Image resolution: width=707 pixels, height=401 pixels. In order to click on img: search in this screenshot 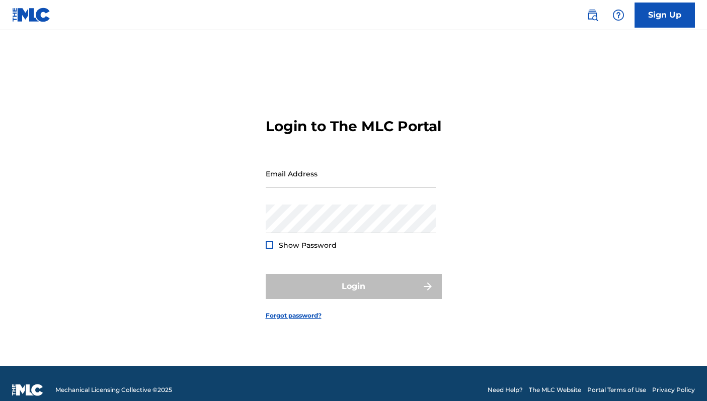, I will do `click(592, 15)`.